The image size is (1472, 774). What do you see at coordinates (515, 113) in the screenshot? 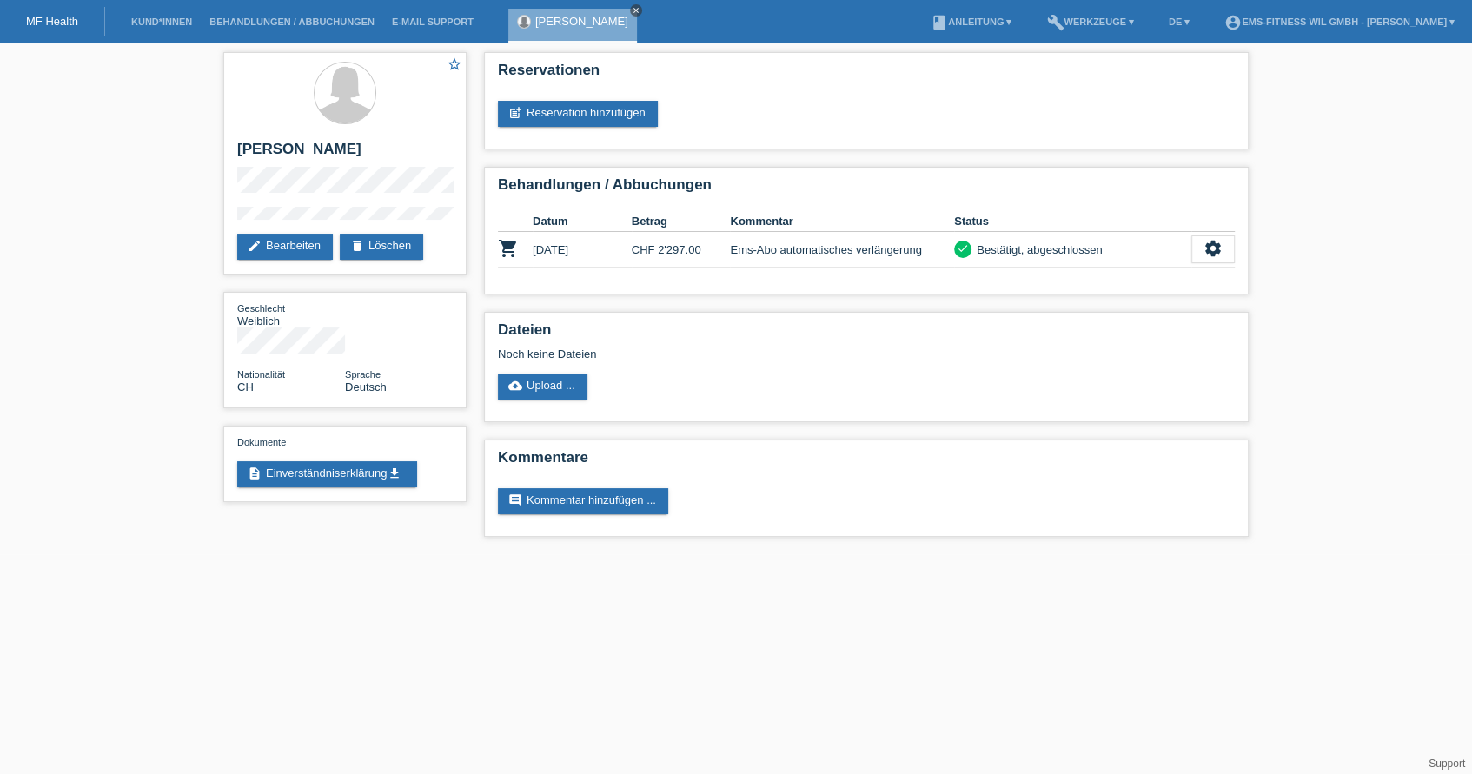
I see `i: post_add` at bounding box center [515, 113].